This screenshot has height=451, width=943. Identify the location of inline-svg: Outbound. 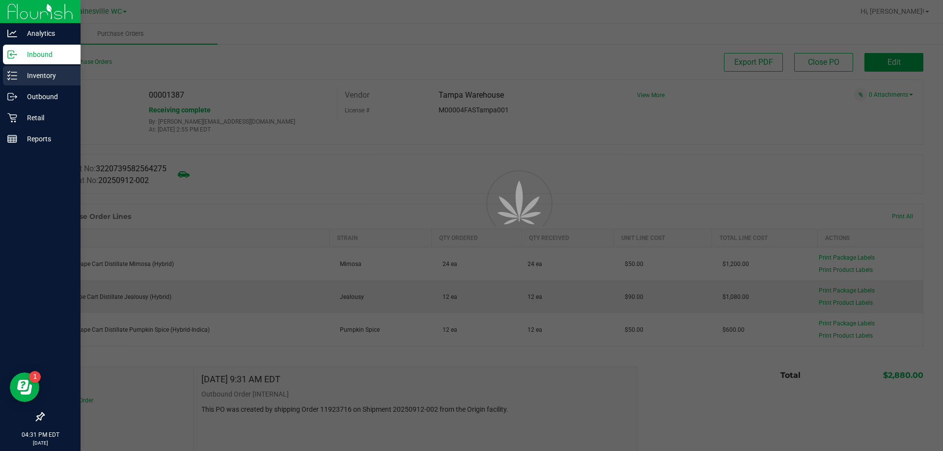
(12, 97).